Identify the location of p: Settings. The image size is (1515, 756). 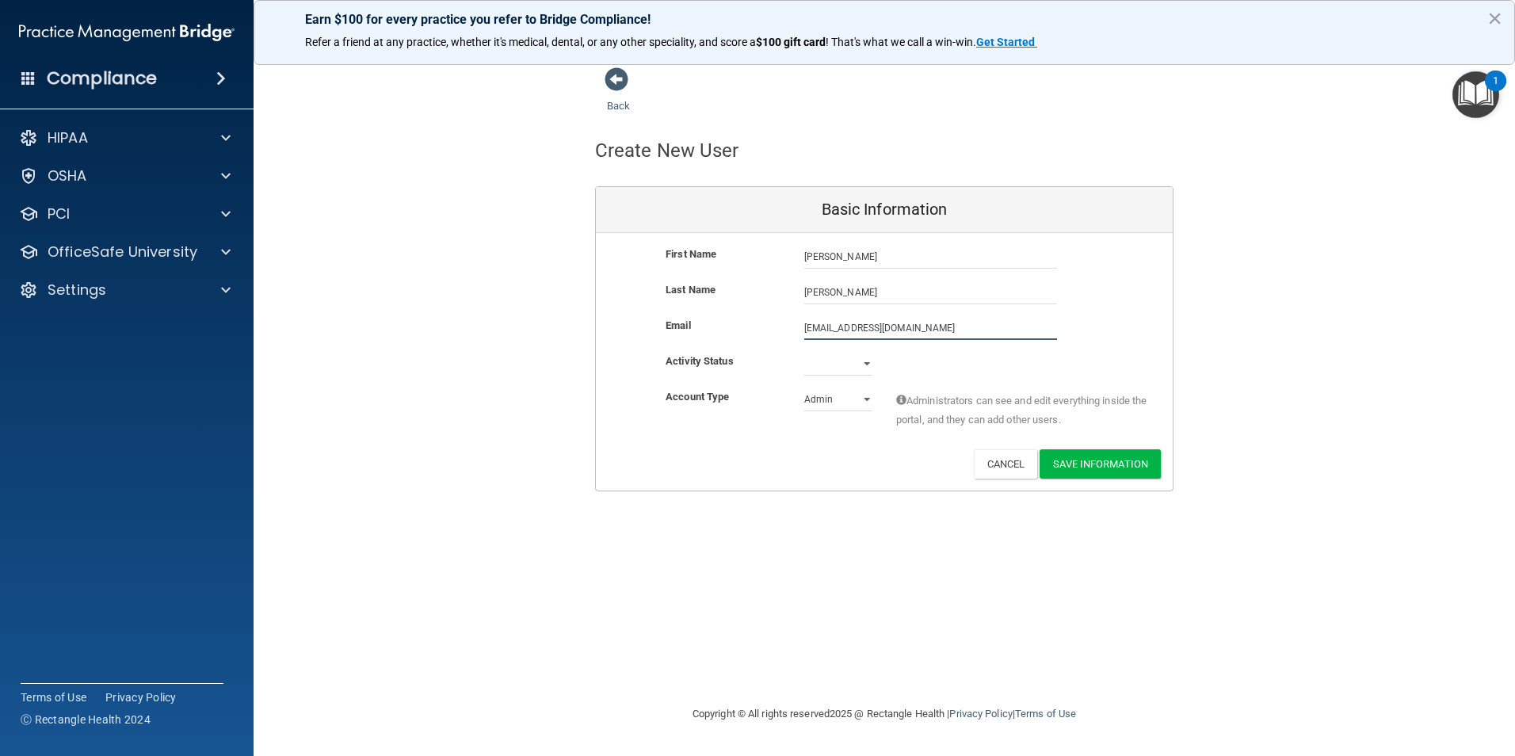
(77, 290).